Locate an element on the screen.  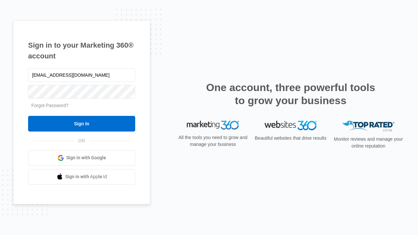
h1: Sign in to your Marketing 360® account is located at coordinates (82, 51).